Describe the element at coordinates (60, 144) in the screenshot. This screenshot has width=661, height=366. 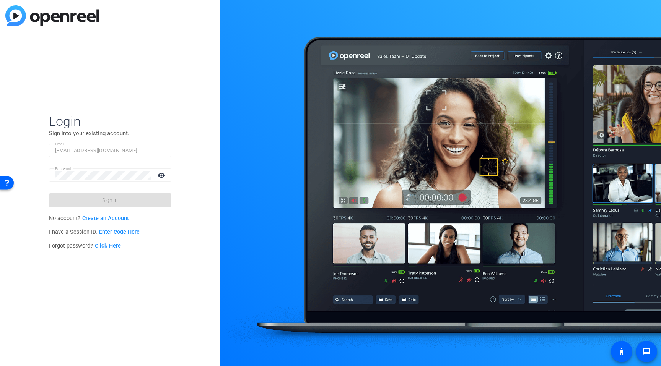
I see `mat-label: Email` at that location.